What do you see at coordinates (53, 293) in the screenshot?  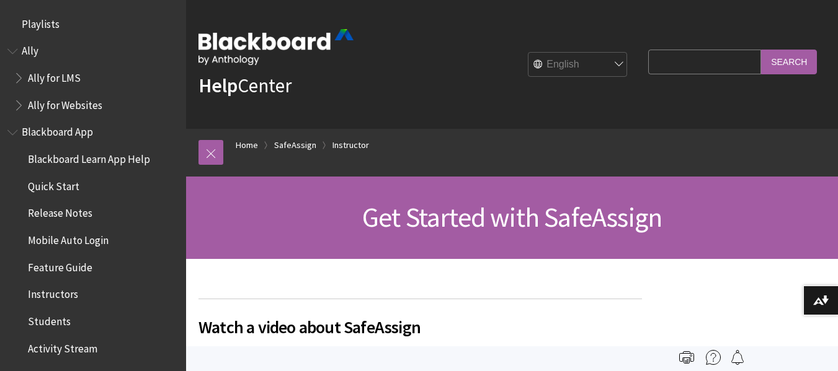 I see `span: Instructors` at bounding box center [53, 293].